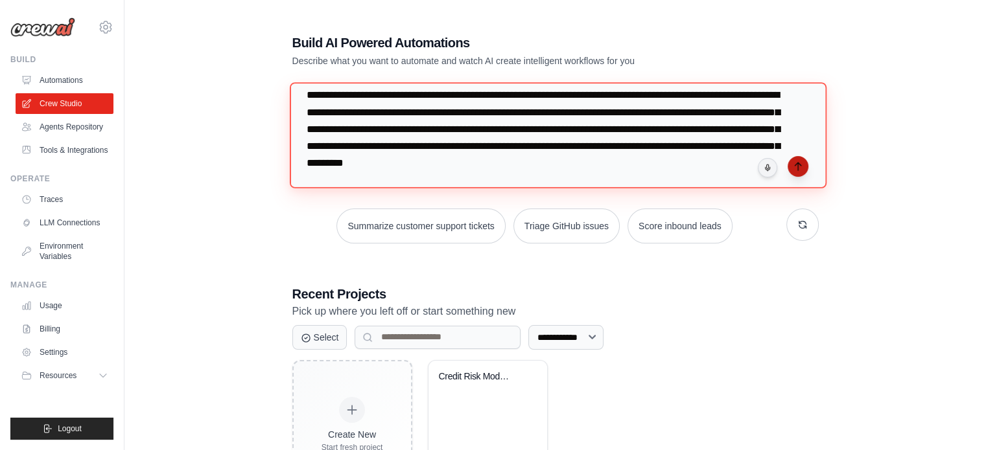  I want to click on span: Resources, so click(58, 376).